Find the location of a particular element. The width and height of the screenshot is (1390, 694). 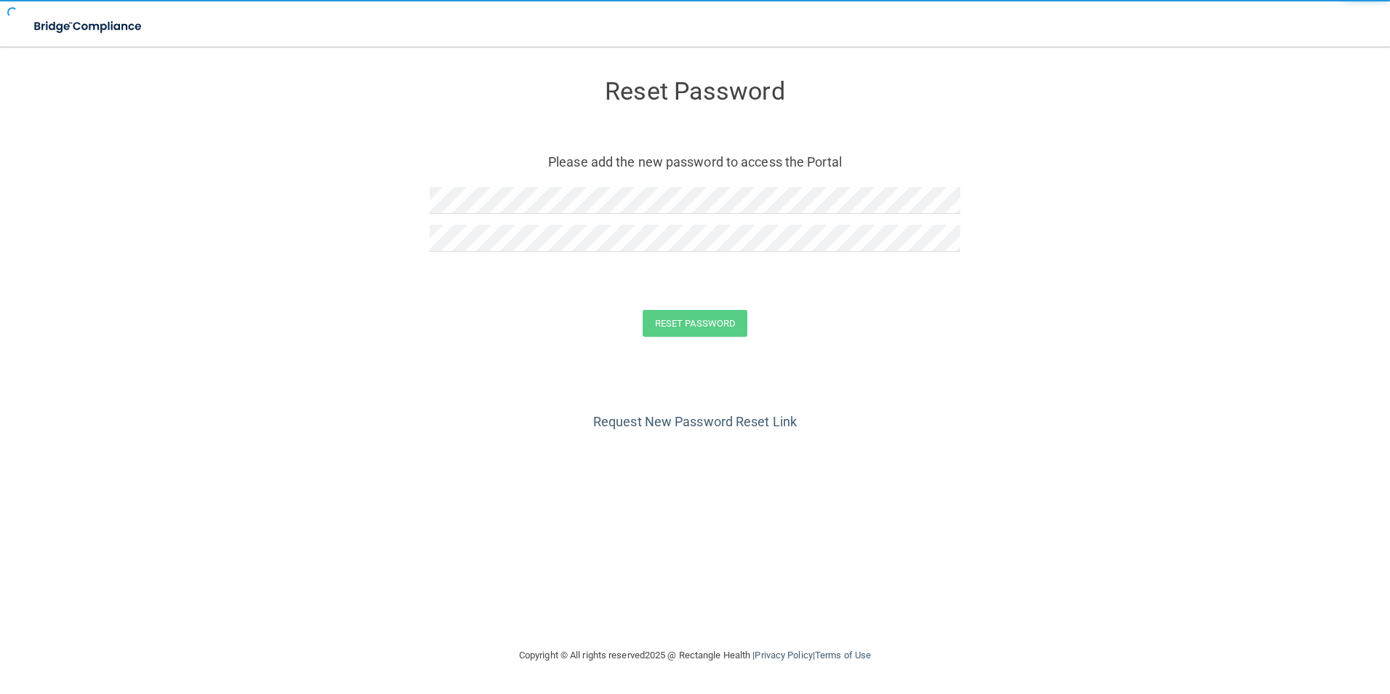

a: Privacy Policy is located at coordinates (783, 654).